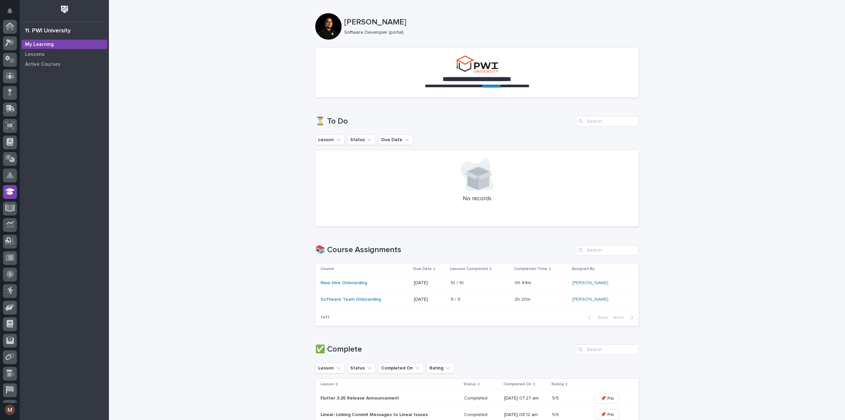  I want to click on p: Rating, so click(558, 384).